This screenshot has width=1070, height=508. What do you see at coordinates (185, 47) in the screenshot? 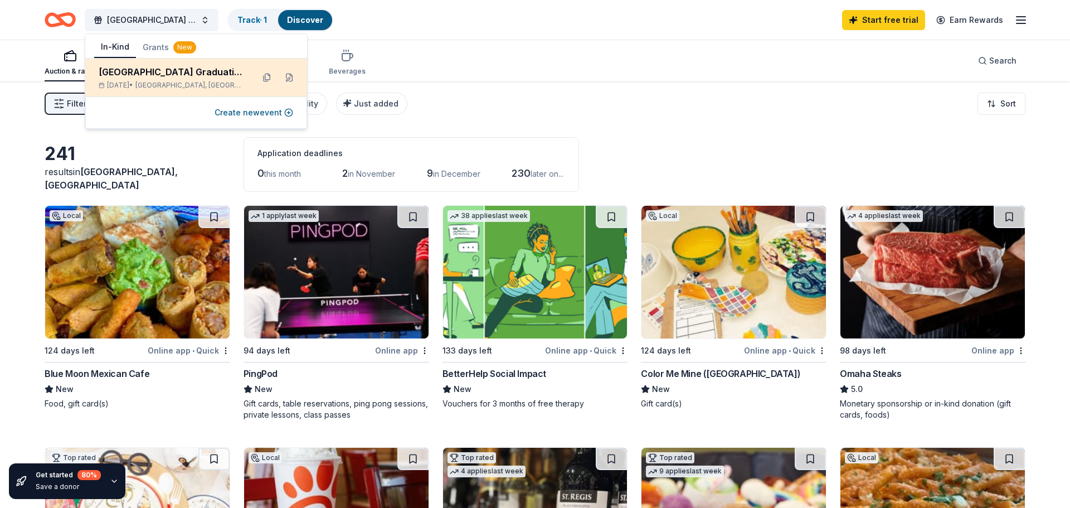
I see `div: New` at bounding box center [185, 47].